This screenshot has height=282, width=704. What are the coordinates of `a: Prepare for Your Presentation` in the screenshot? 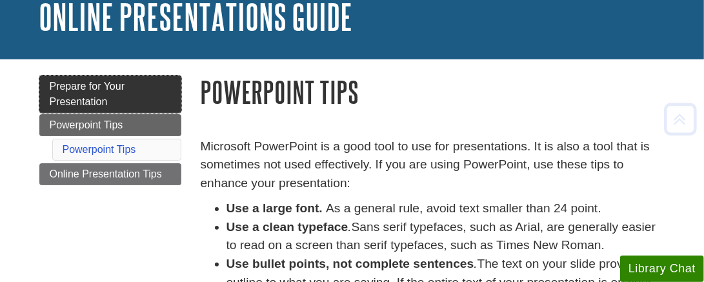 It's located at (110, 94).